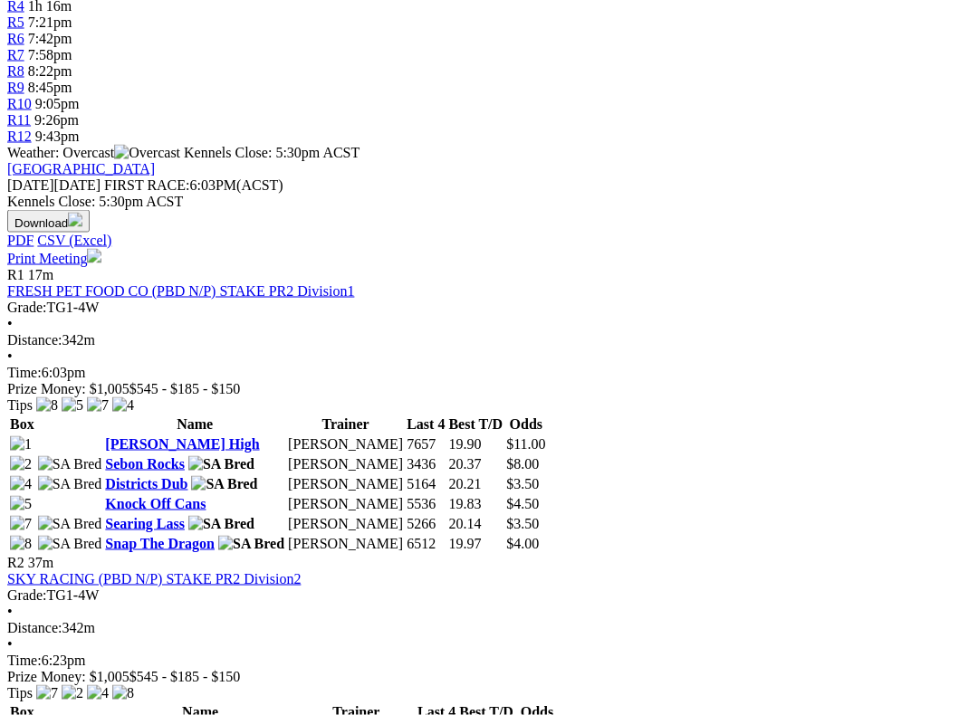  I want to click on span: $4.00, so click(522, 543).